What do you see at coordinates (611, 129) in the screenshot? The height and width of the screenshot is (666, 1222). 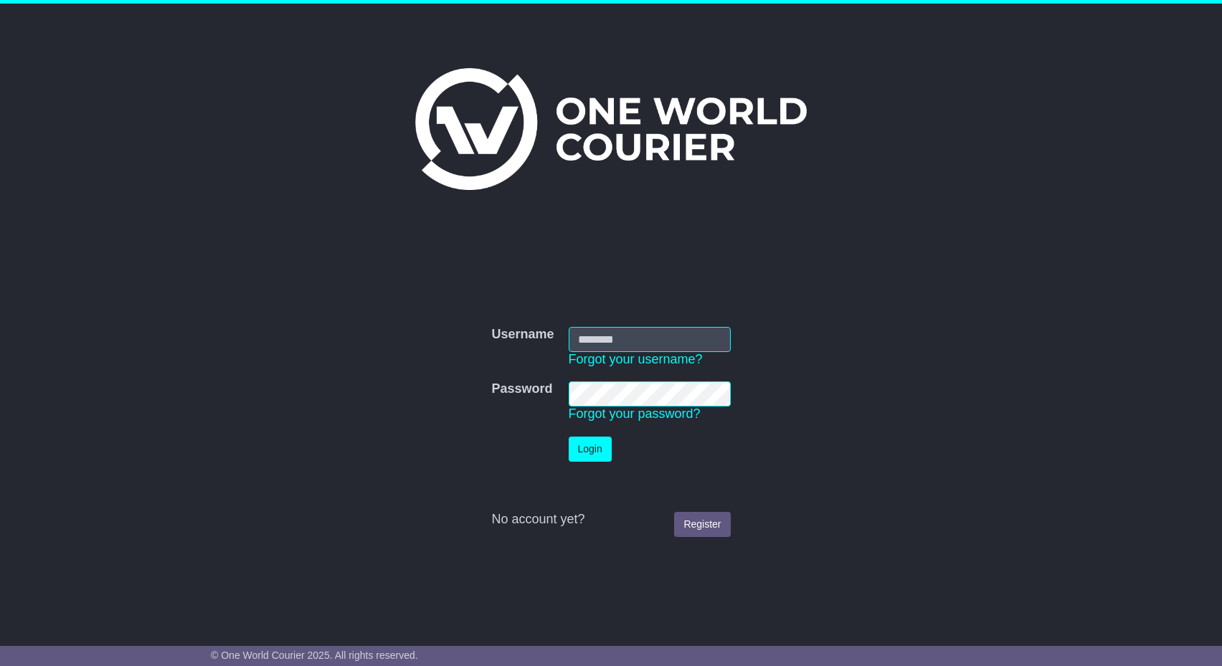 I see `img: One World` at bounding box center [611, 129].